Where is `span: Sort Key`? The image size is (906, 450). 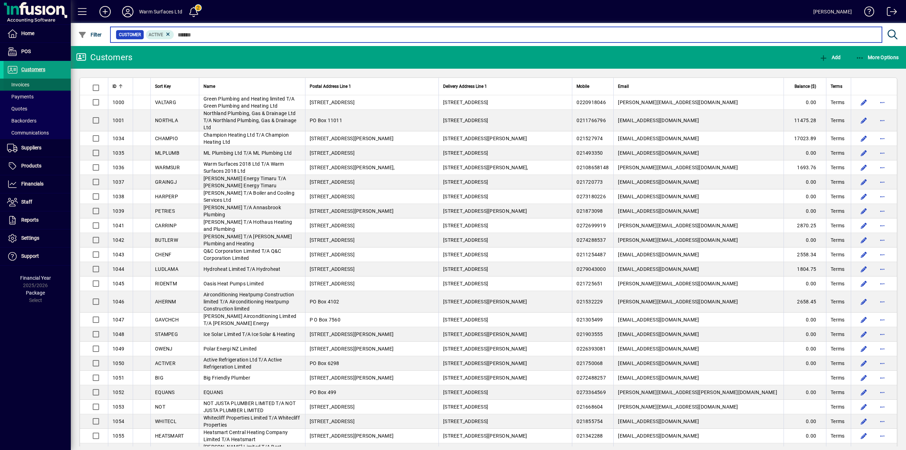 span: Sort Key is located at coordinates (163, 86).